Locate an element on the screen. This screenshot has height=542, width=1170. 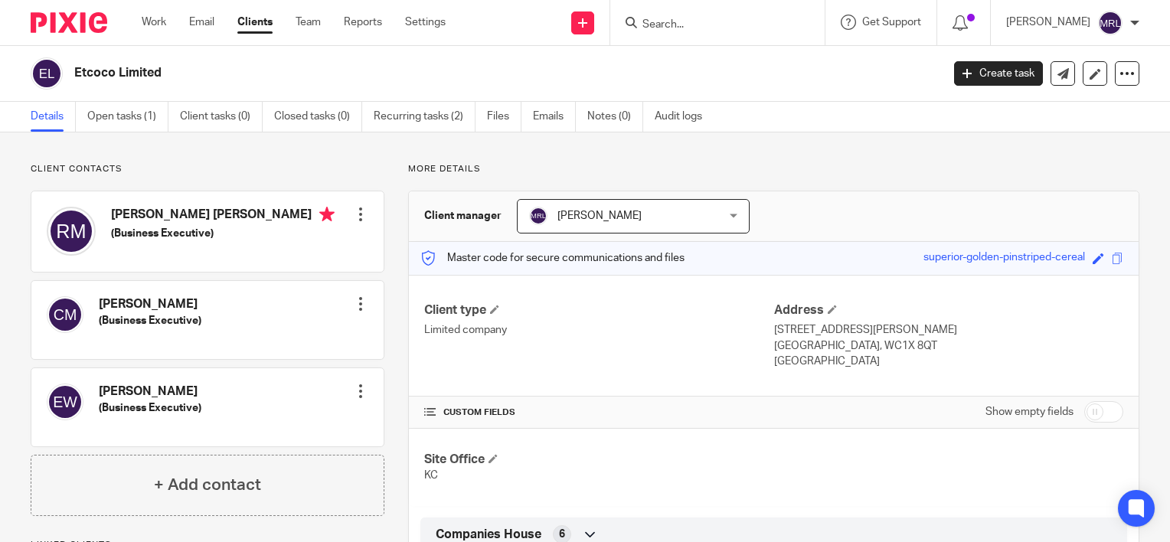
div: superior-golden-pinstriped-cereal is located at coordinates (1004, 258).